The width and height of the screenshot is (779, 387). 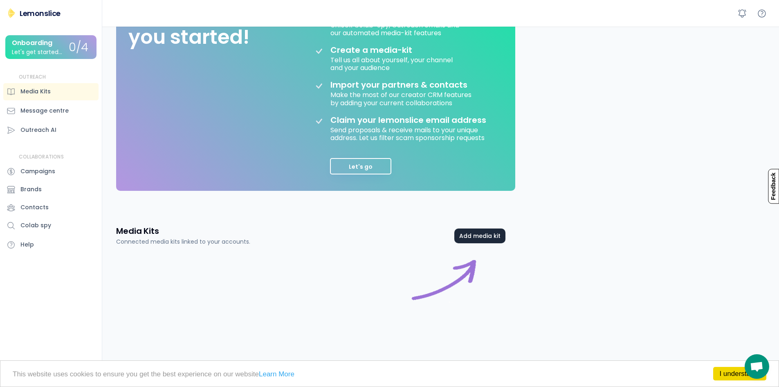 I want to click on div: Message centre, so click(x=45, y=110).